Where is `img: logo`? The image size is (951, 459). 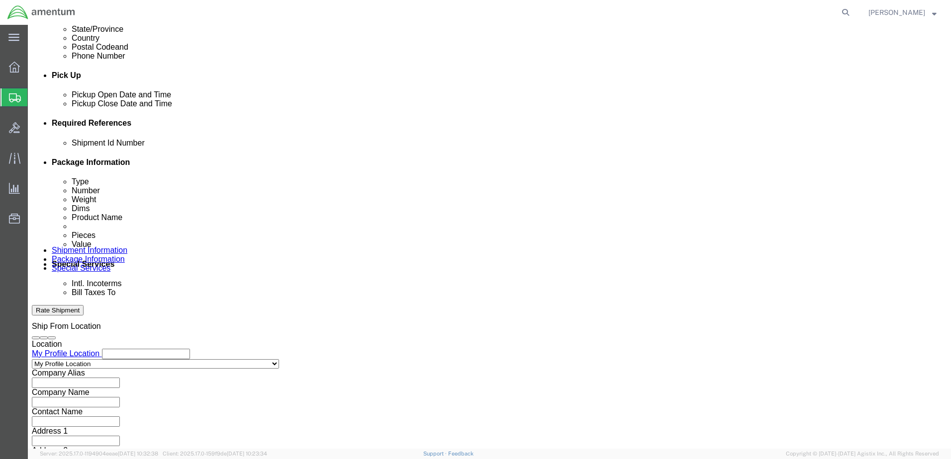 img: logo is located at coordinates (41, 12).